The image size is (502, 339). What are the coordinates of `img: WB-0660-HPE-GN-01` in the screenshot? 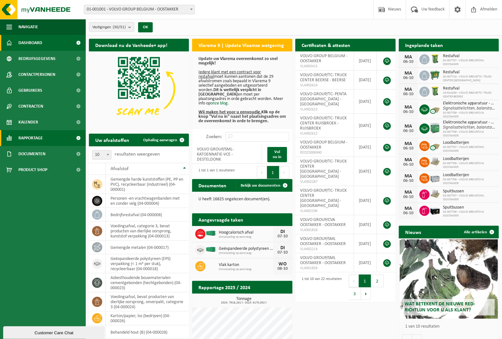 It's located at (435, 75).